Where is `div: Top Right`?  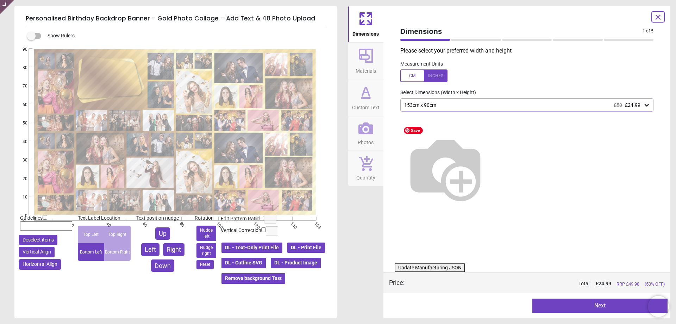 div: Top Right is located at coordinates (117, 234).